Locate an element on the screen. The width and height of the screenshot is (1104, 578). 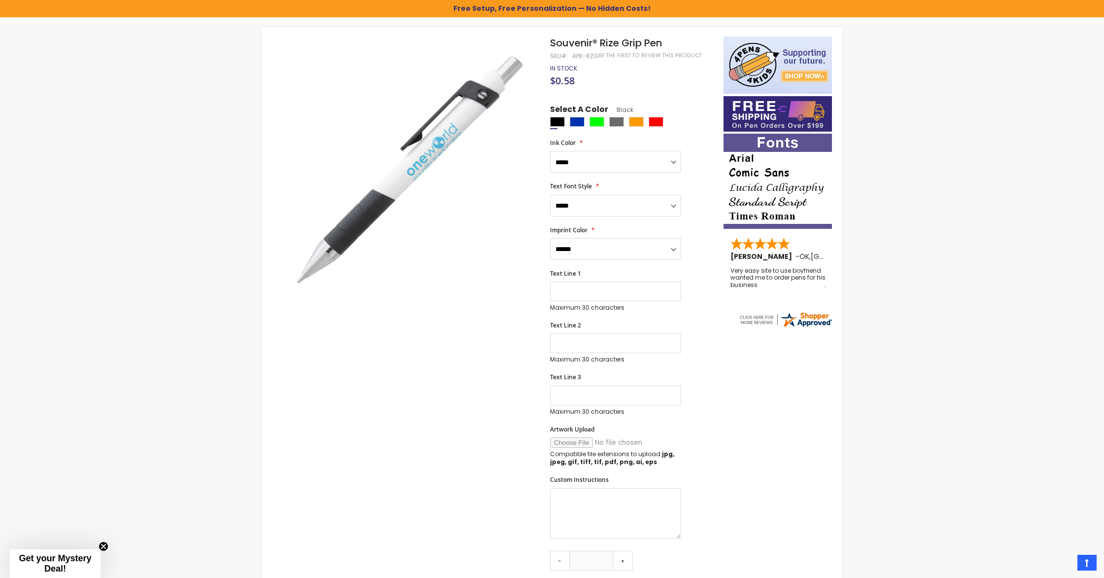
a: 4pens.com certificate URL is located at coordinates (785, 326).